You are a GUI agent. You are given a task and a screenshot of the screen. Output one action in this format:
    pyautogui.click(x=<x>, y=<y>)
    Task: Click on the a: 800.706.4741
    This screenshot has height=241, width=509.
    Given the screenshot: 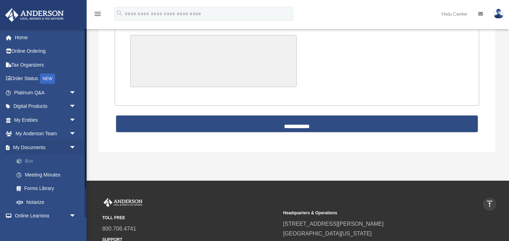 What is the action you would take?
    pyautogui.click(x=119, y=228)
    